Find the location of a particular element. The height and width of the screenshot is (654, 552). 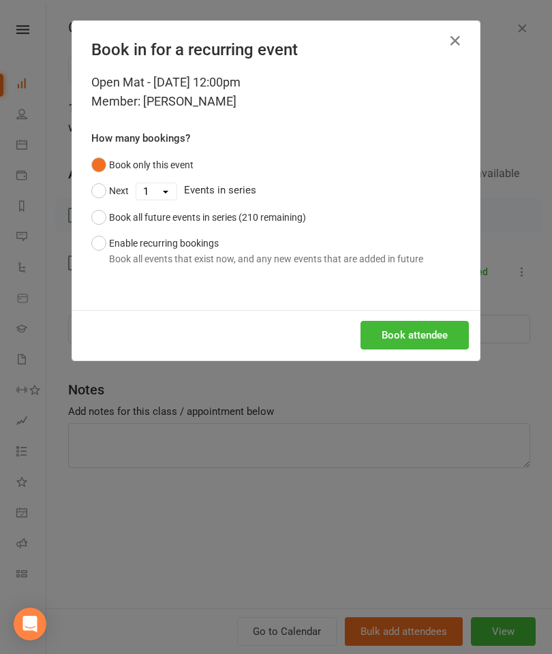

div: Book all future events in series (210 remaining) is located at coordinates (207, 217).